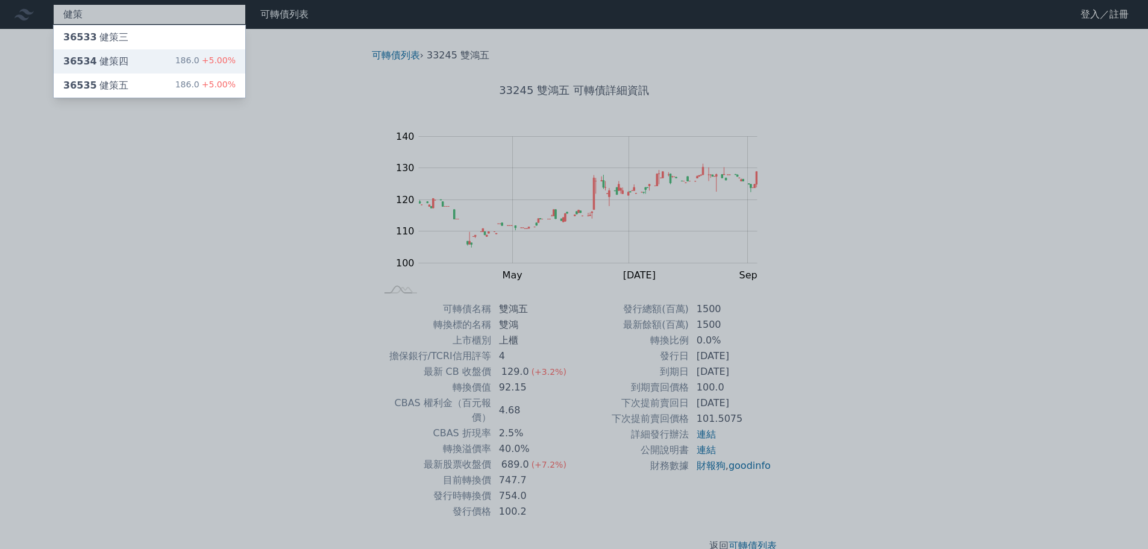 This screenshot has width=1148, height=549. Describe the element at coordinates (80, 85) in the screenshot. I see `span: 36535` at that location.